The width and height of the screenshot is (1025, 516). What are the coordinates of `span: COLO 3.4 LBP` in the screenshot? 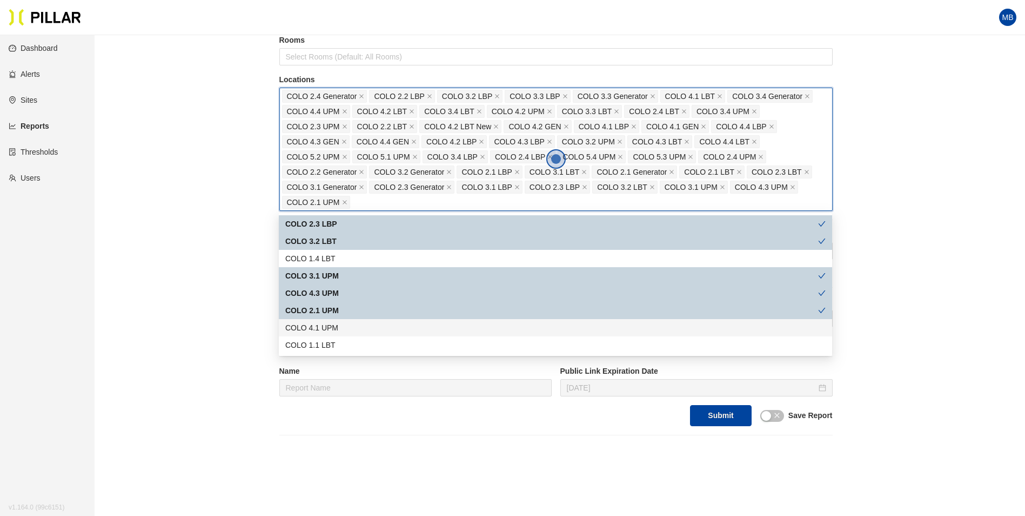 It's located at (452, 157).